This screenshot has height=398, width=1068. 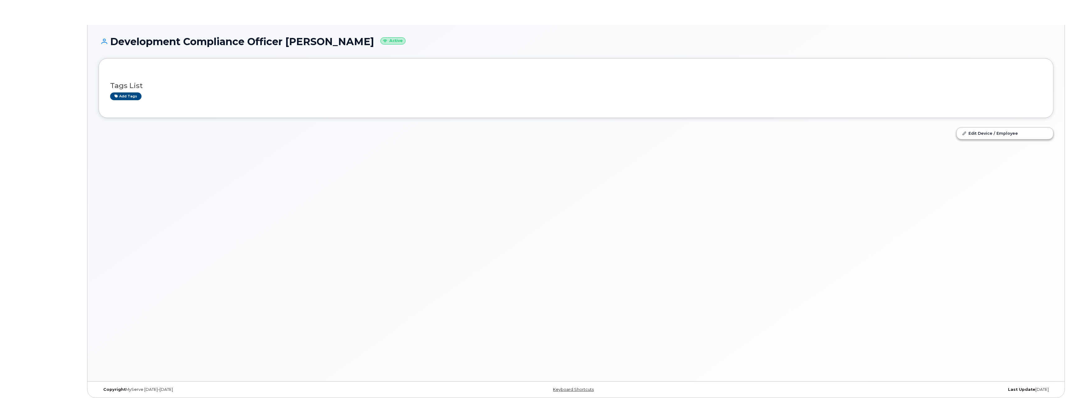 What do you see at coordinates (1021, 389) in the screenshot?
I see `strong: Last Update` at bounding box center [1021, 389].